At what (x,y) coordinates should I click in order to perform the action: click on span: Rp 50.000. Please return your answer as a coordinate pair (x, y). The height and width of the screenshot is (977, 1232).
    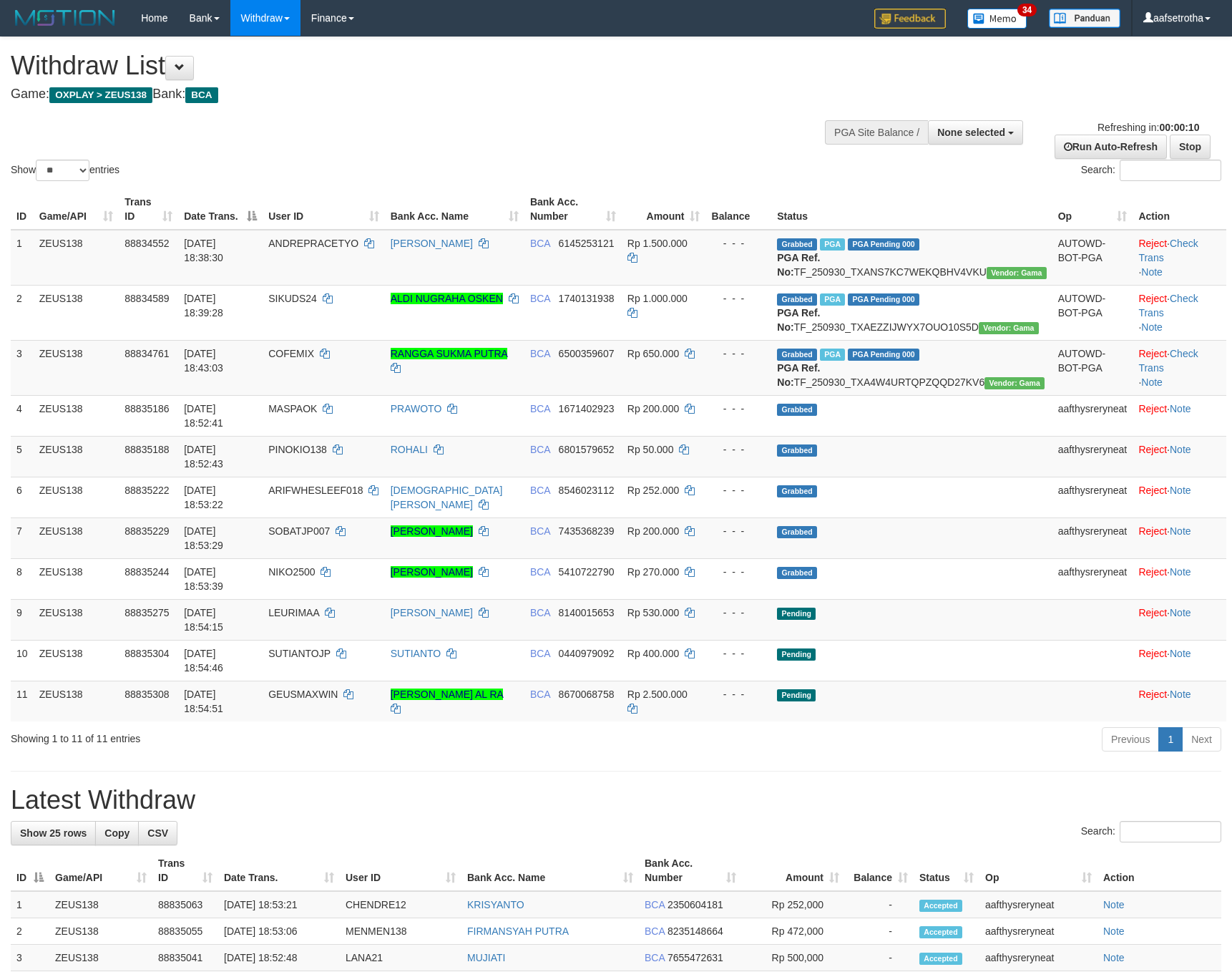
    Looking at the image, I should click on (651, 450).